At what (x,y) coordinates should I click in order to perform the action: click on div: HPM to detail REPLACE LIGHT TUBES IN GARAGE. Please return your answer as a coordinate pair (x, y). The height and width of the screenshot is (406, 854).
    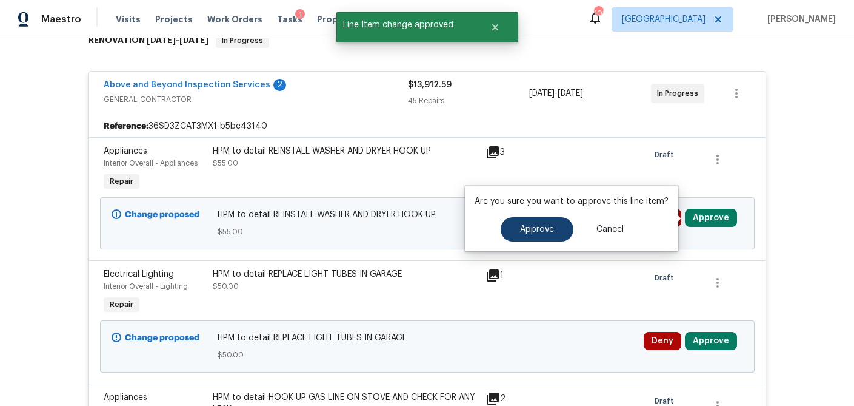
    Looking at the image, I should click on (346, 274).